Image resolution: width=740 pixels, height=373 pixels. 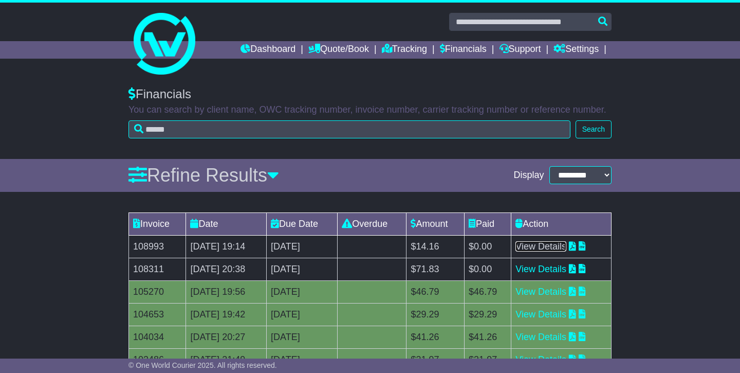 I want to click on td: Paid, so click(x=488, y=224).